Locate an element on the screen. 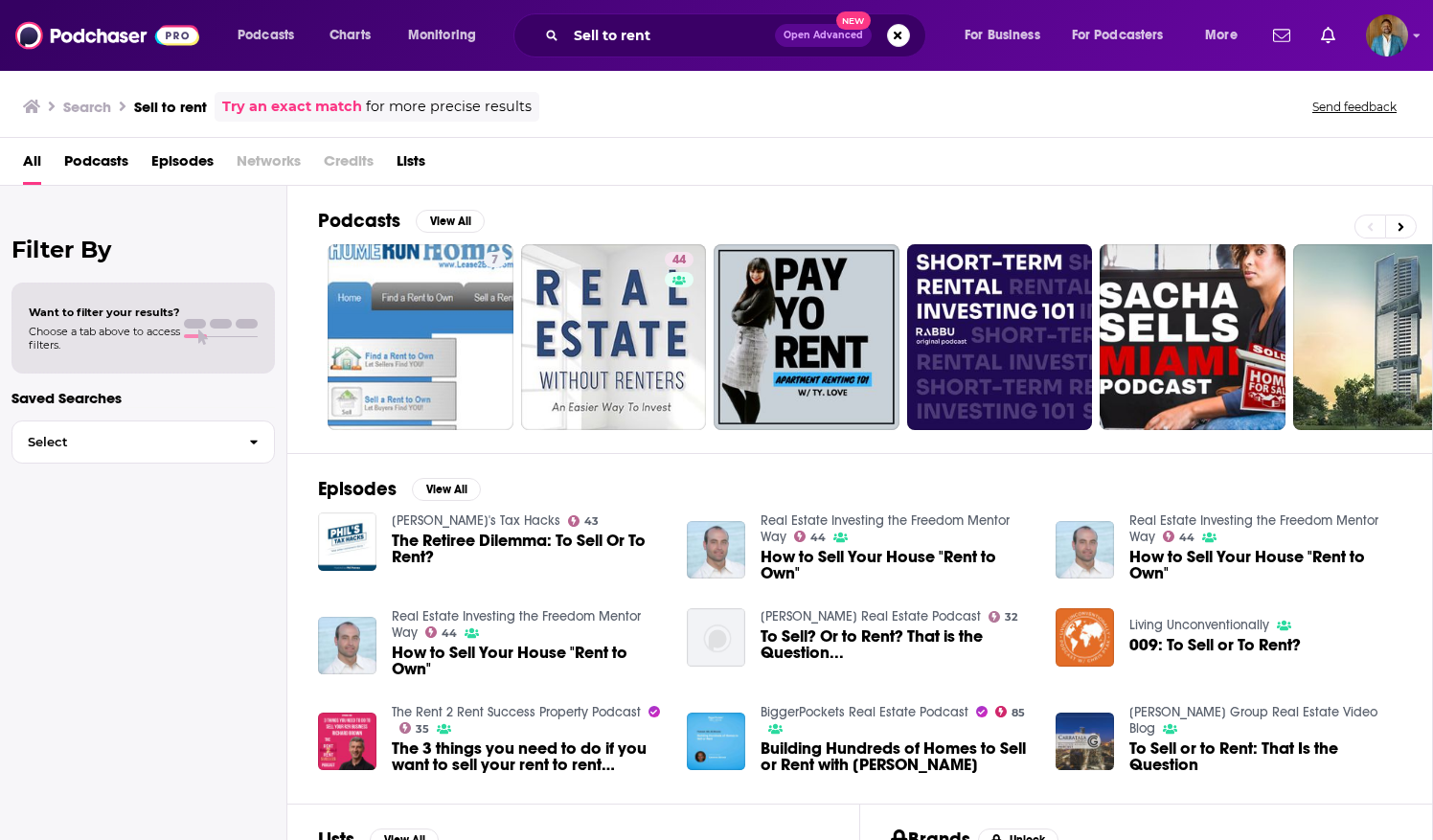  a: Podchaser - Follow, Share and Rate Podcasts is located at coordinates (107, 35).